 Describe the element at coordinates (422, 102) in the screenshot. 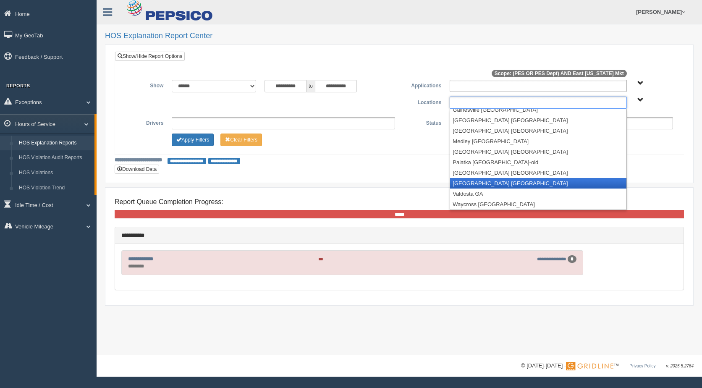

I see `label: Locations` at that location.